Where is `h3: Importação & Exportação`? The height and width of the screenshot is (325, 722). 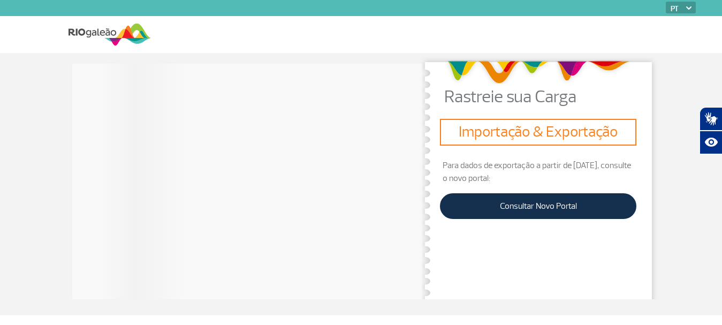 h3: Importação & Exportação is located at coordinates (538, 132).